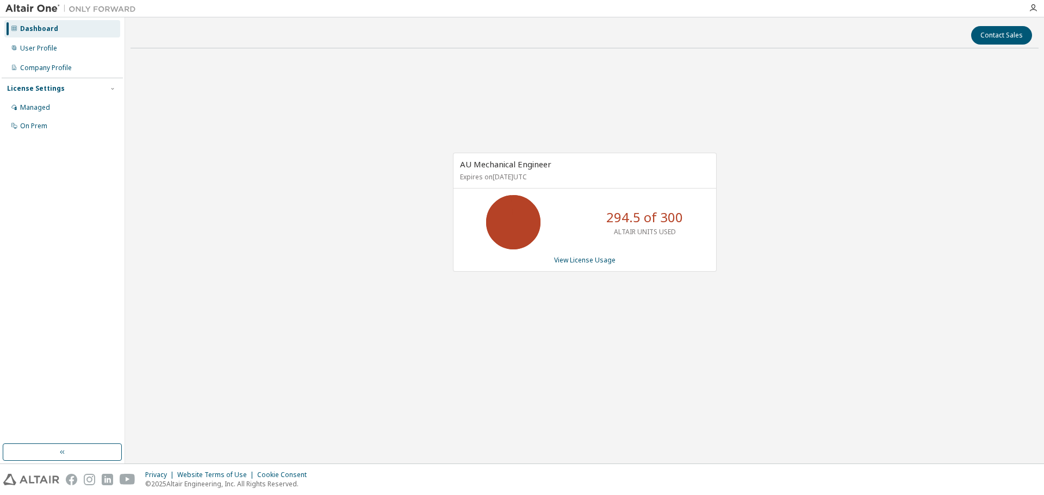 The image size is (1044, 495). Describe the element at coordinates (39, 29) in the screenshot. I see `div: Dashboard` at that location.